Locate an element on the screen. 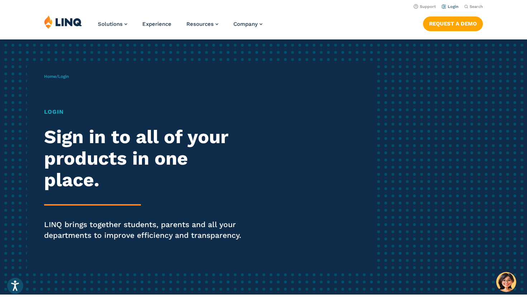 This screenshot has width=527, height=301. span: Experience is located at coordinates (157, 24).